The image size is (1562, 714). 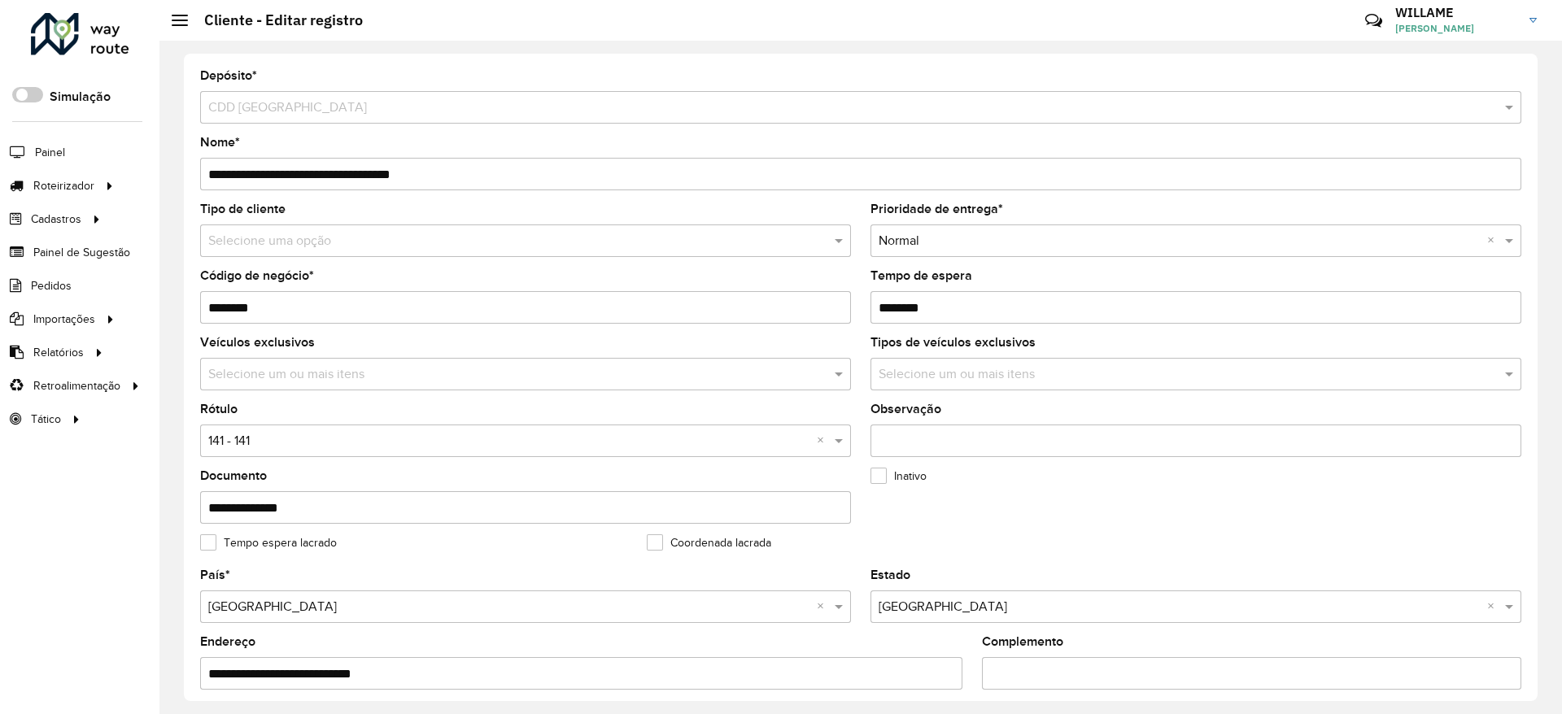 What do you see at coordinates (905, 409) in the screenshot?
I see `label: Observação` at bounding box center [905, 409].